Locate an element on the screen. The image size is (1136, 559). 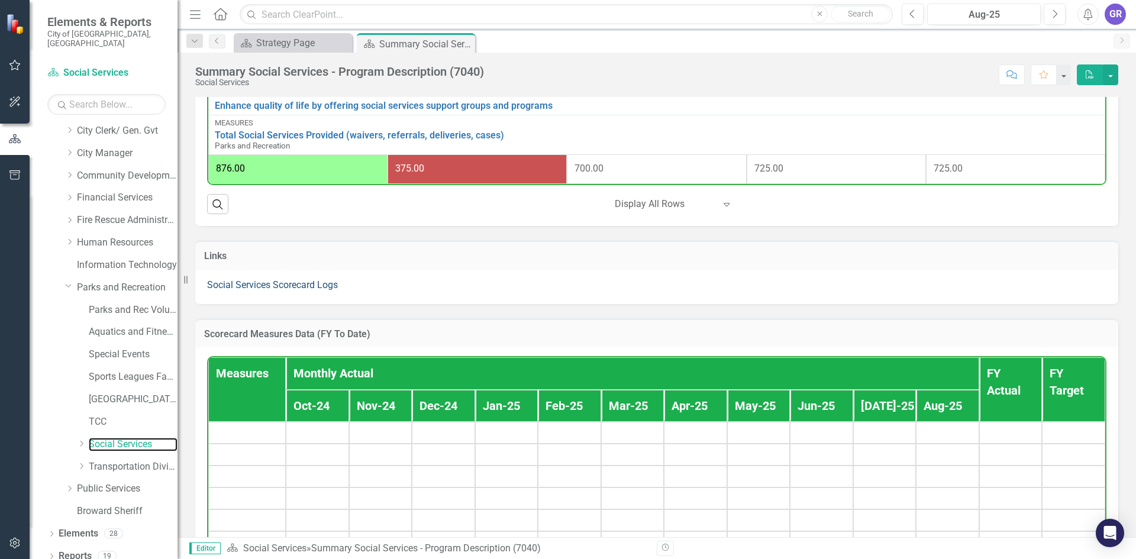
span: Parks and Recreation is located at coordinates (253, 146).